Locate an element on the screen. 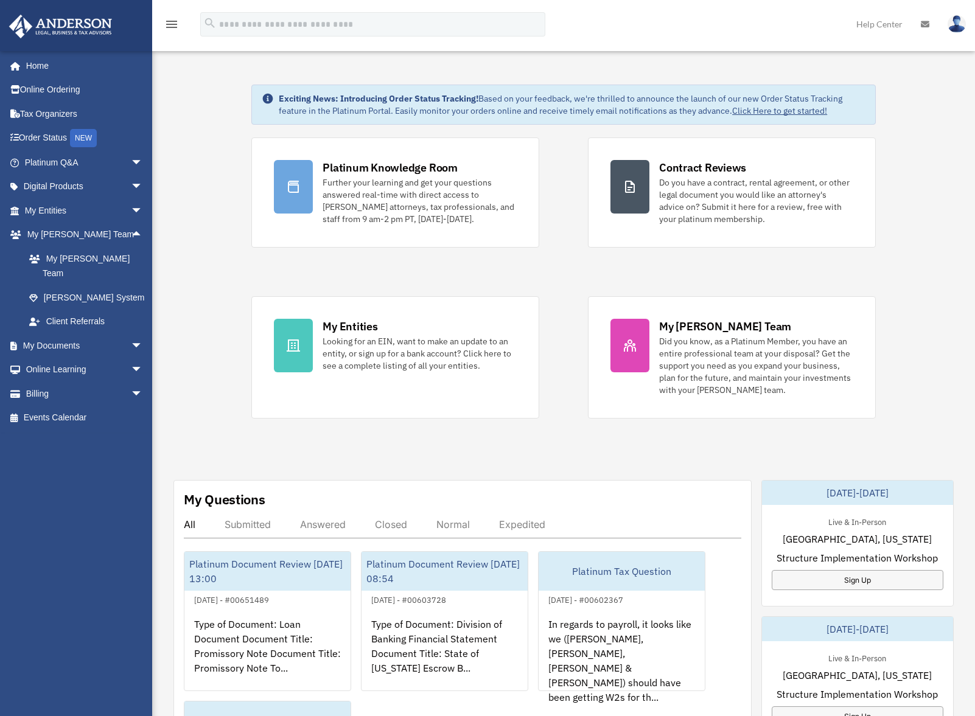  div: Platinum Knowledge Room is located at coordinates (390, 167).